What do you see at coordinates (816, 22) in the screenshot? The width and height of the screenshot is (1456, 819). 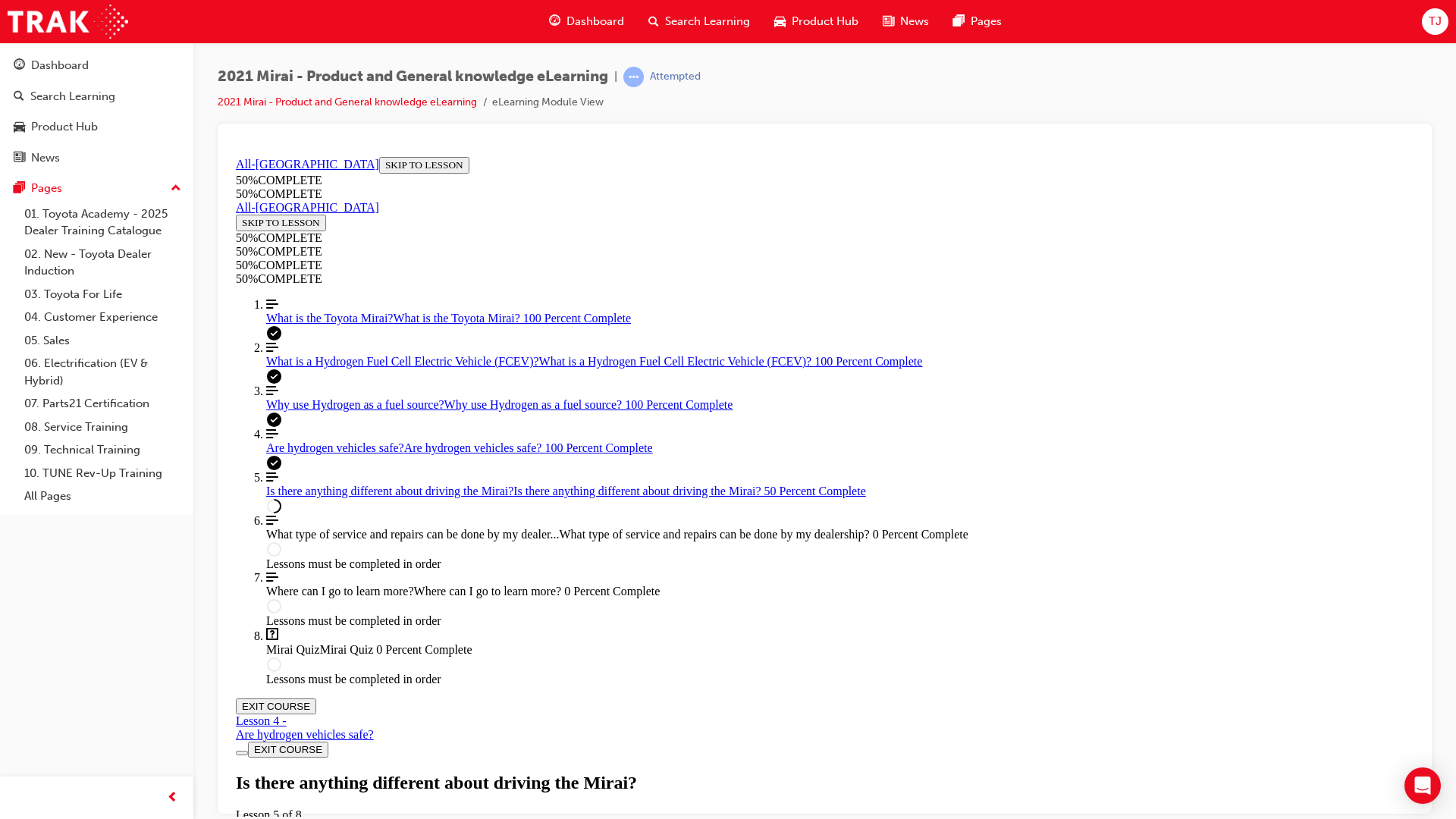 I see `a: car-iconProduct Hub` at bounding box center [816, 22].